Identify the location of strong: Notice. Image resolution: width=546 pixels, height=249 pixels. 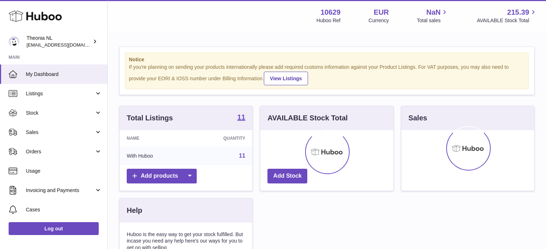
(327, 60).